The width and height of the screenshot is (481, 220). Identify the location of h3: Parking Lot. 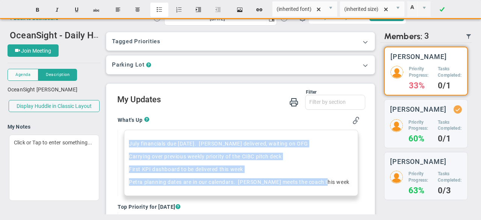
(128, 65).